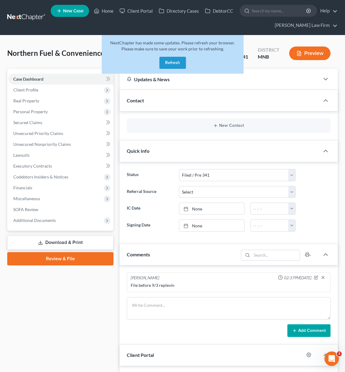  Describe the element at coordinates (136, 11) in the screenshot. I see `a: Client Portal` at that location.